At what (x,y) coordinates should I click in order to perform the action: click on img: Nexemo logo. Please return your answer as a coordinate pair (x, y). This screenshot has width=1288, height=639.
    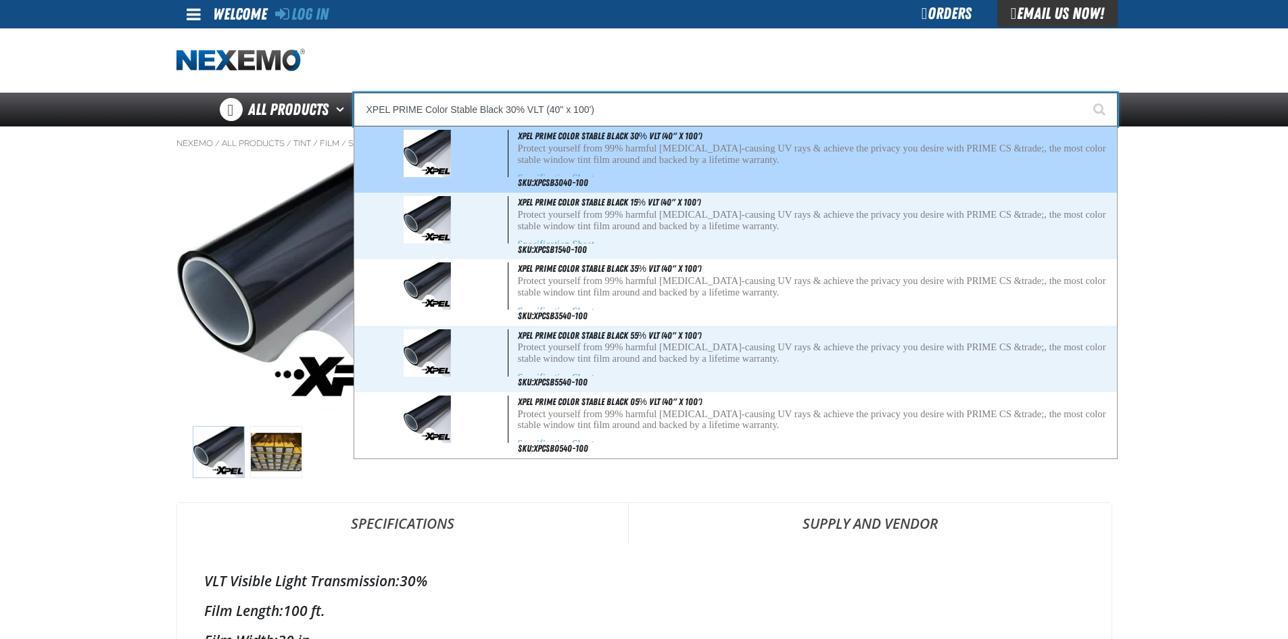
    Looking at the image, I should click on (241, 60).